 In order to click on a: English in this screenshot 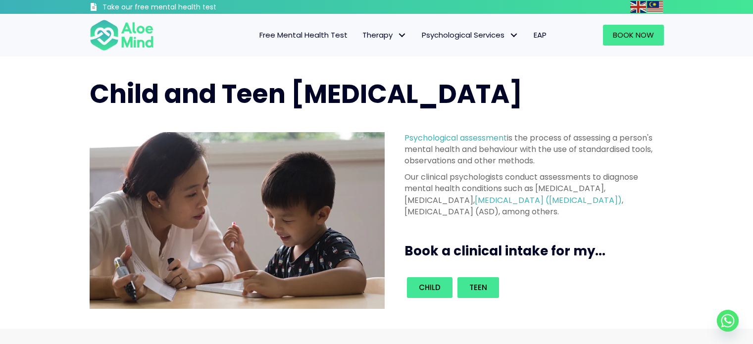, I will do `click(638, 6)`.